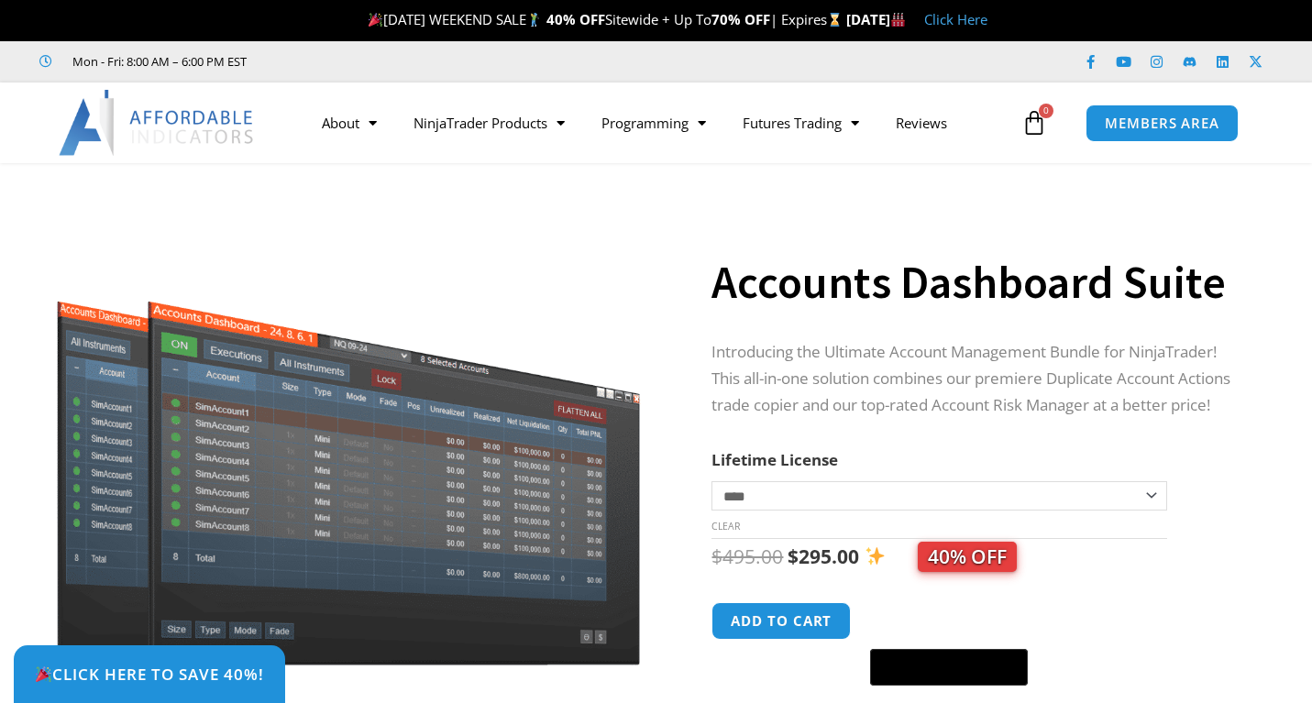 This screenshot has height=703, width=1312. I want to click on span: 0, so click(1046, 111).